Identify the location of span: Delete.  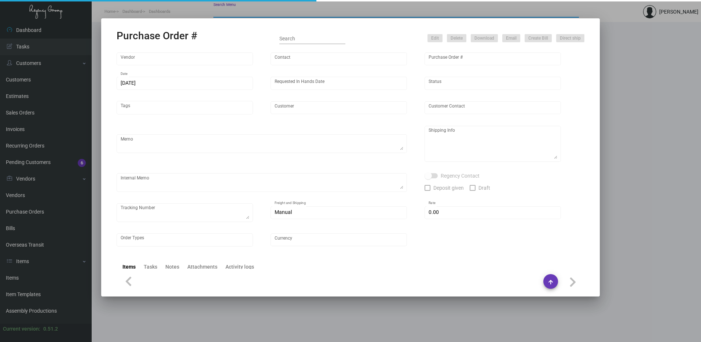
(457, 38).